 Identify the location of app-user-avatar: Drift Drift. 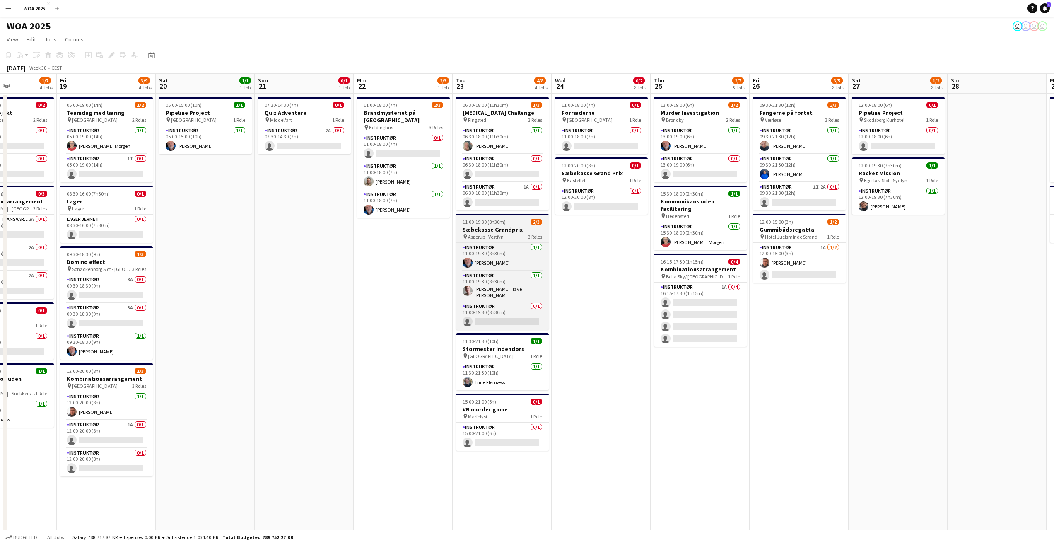
(1034, 26).